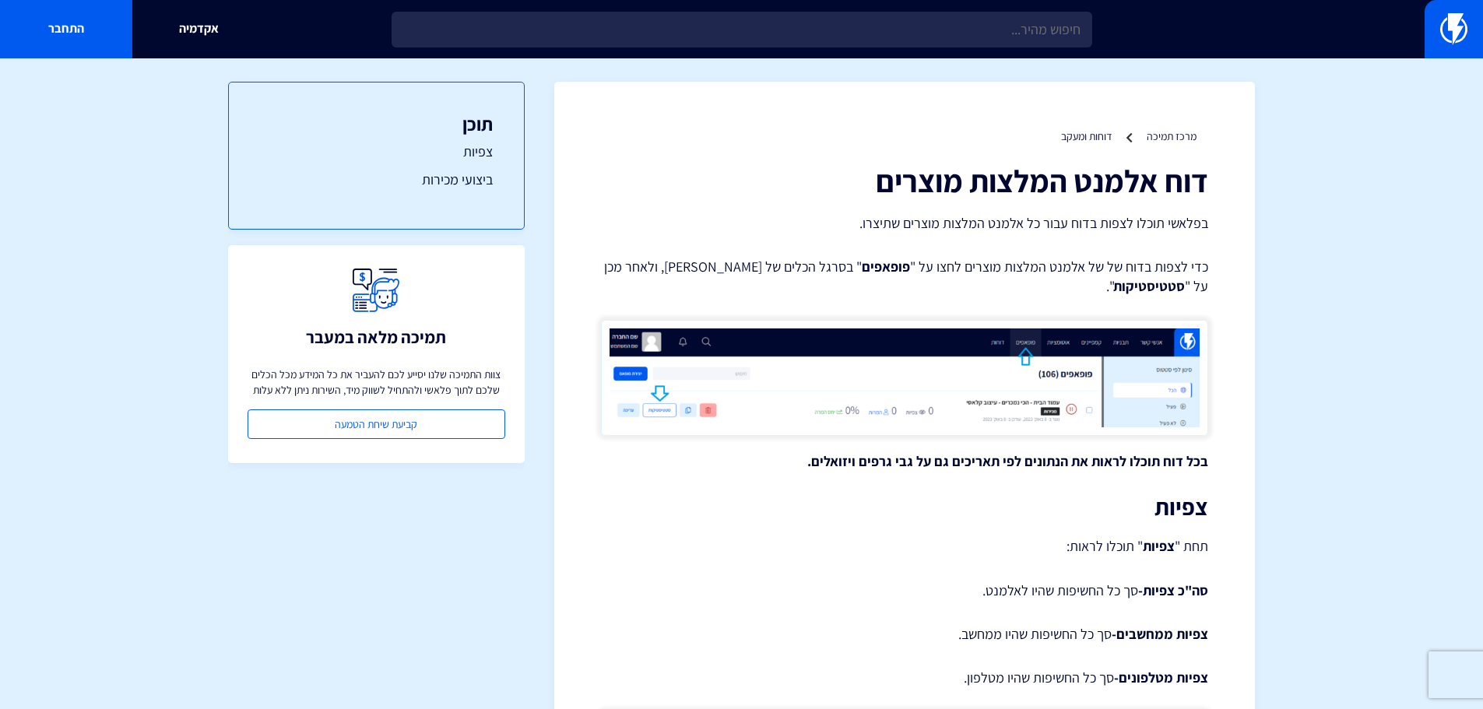  What do you see at coordinates (1086, 136) in the screenshot?
I see `a: דוחות ומעקב` at bounding box center [1086, 136].